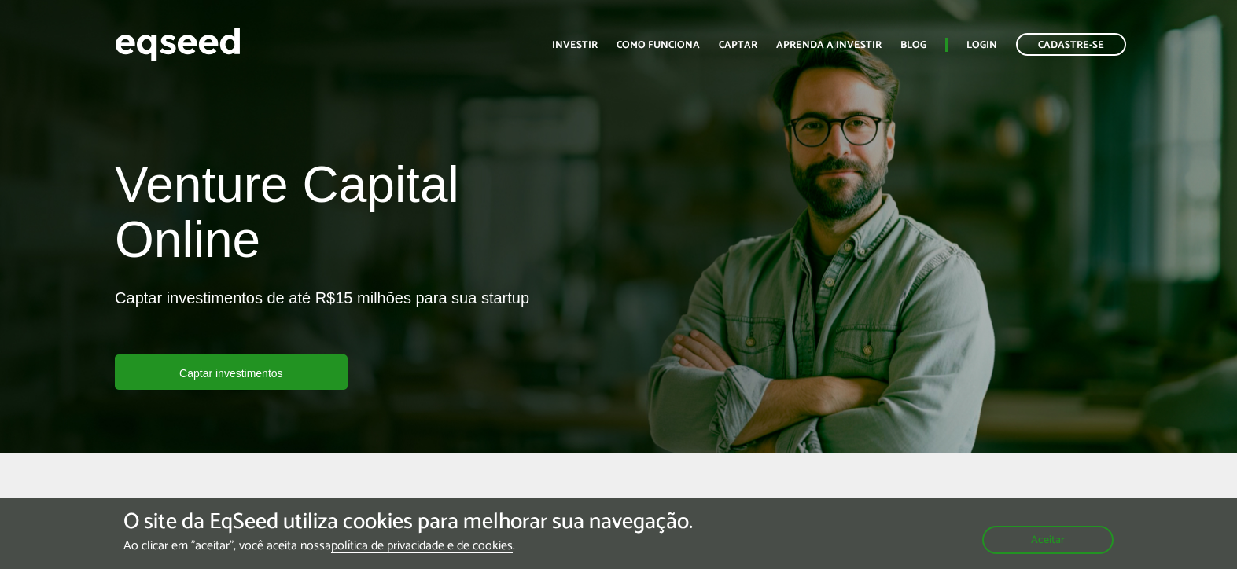  Describe the element at coordinates (322, 322) in the screenshot. I see `p: Captar investimentos de até R$15 milhões para sua startup` at that location.